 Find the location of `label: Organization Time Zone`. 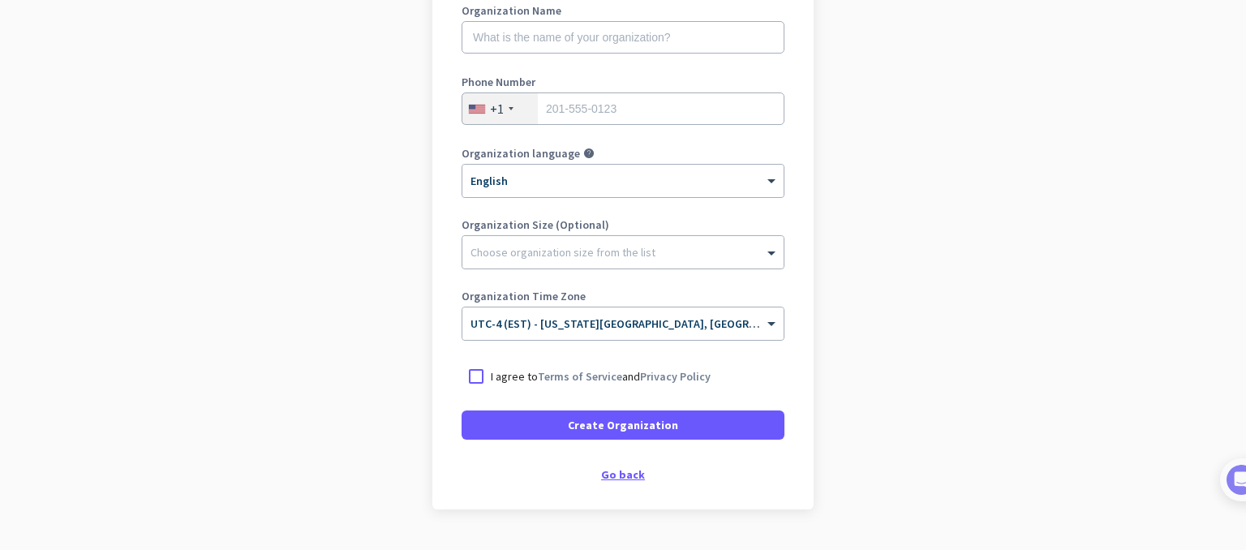

label: Organization Time Zone is located at coordinates (623, 296).